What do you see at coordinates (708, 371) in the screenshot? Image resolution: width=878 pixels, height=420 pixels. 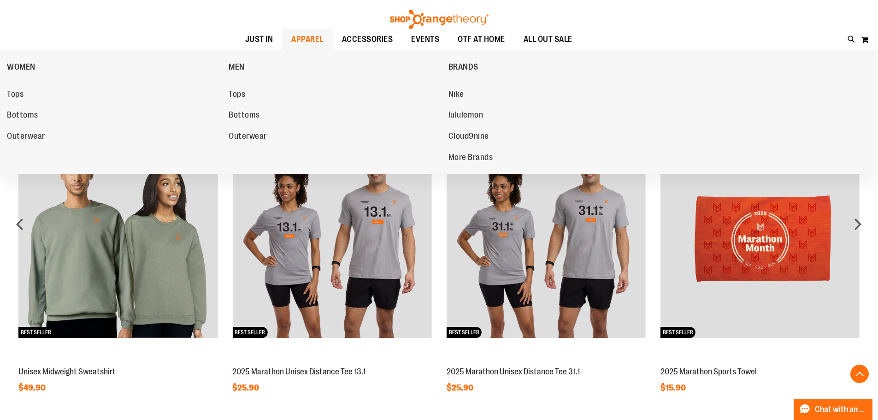 I see `a: 2025 Marathon Sports Towel` at bounding box center [708, 371].